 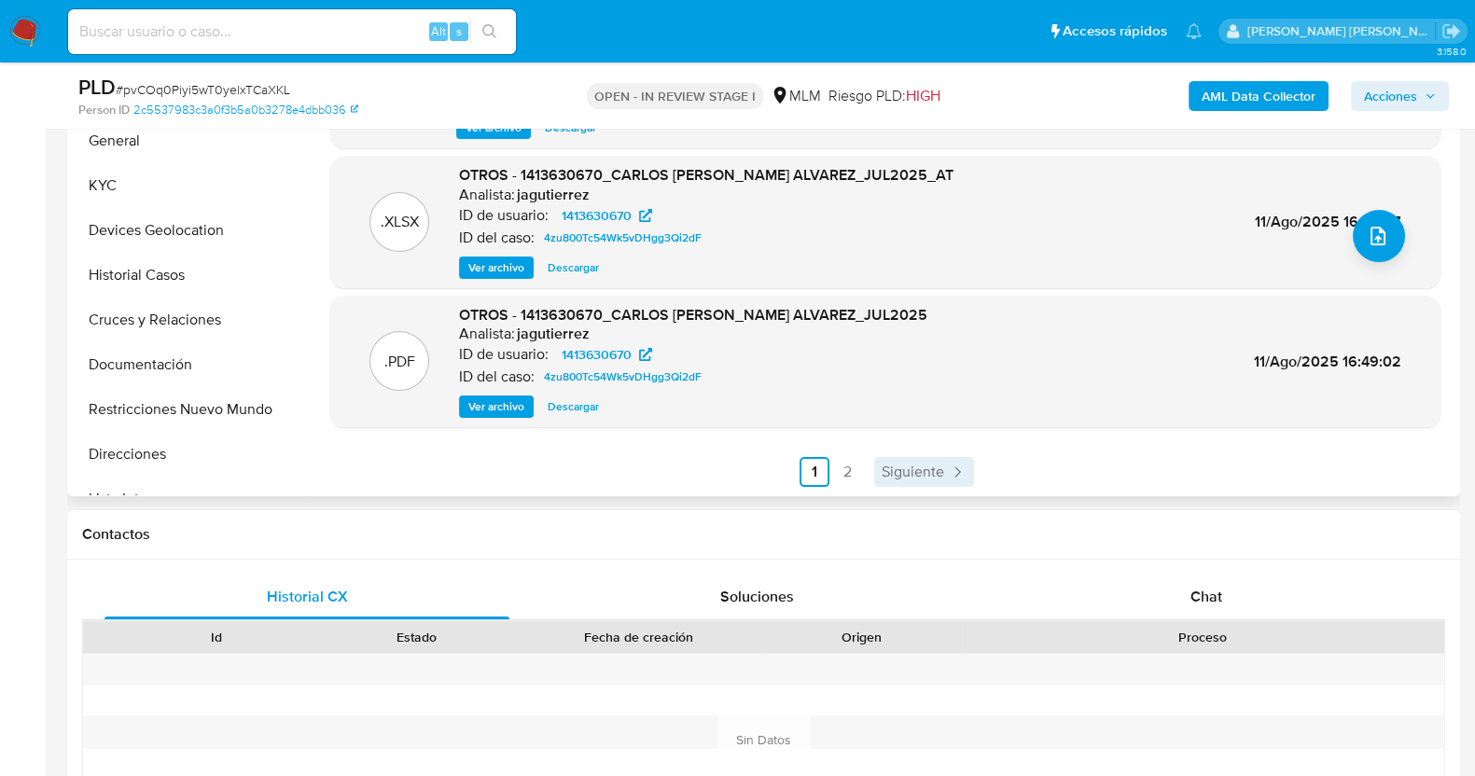 I want to click on span: Siguiente, so click(x=912, y=472).